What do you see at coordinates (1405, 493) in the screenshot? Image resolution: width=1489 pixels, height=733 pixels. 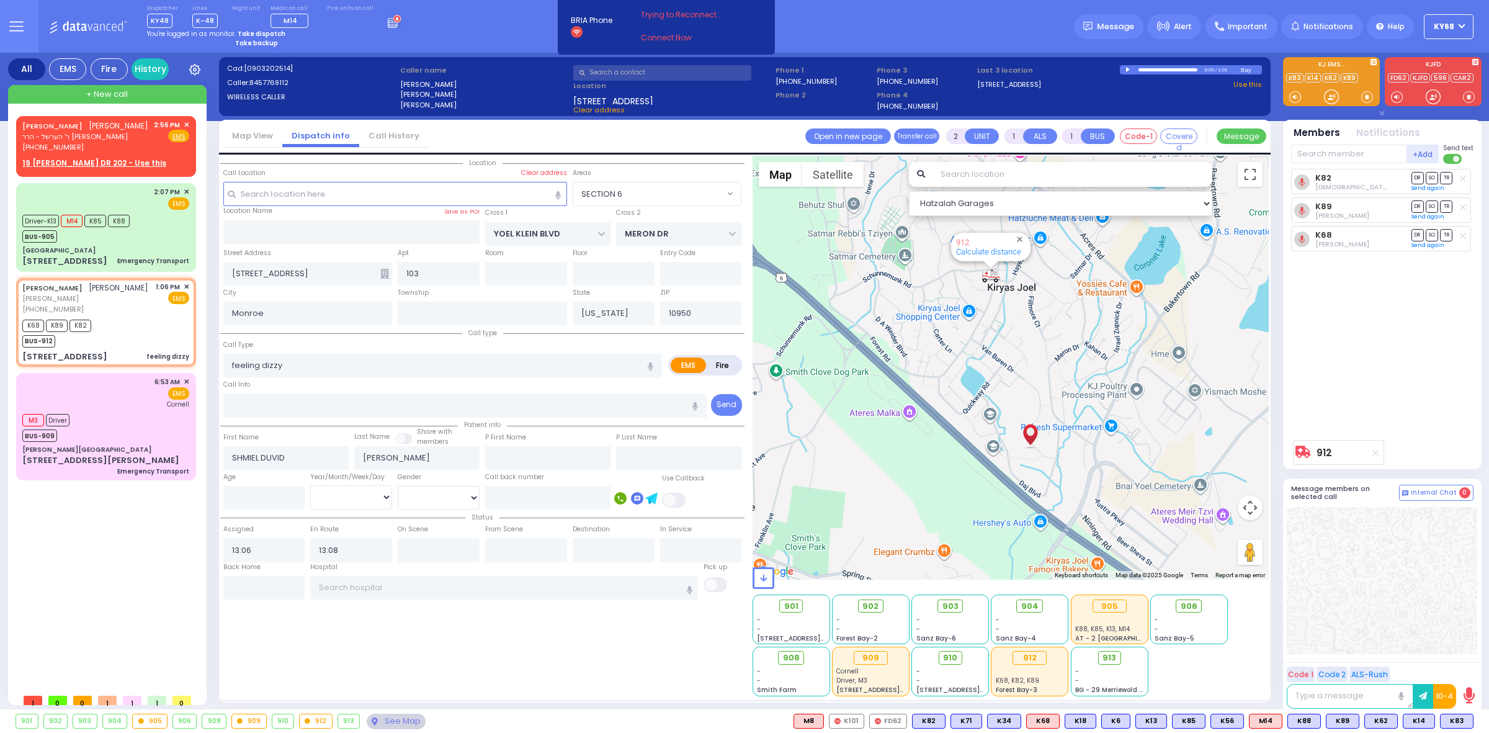 I see `img: comment-alt.png` at bounding box center [1405, 493].